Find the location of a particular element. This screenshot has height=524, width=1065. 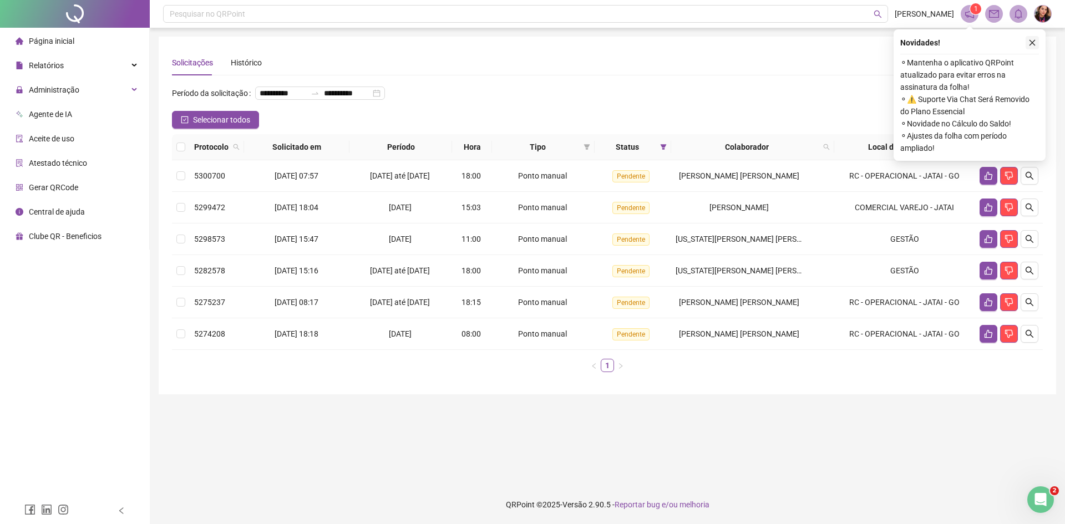

th: Período is located at coordinates (401, 147).